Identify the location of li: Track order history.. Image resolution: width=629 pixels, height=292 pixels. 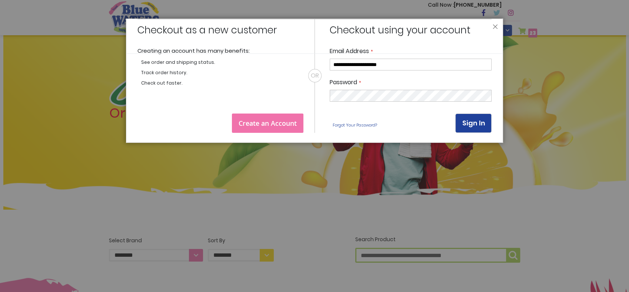
(222, 73).